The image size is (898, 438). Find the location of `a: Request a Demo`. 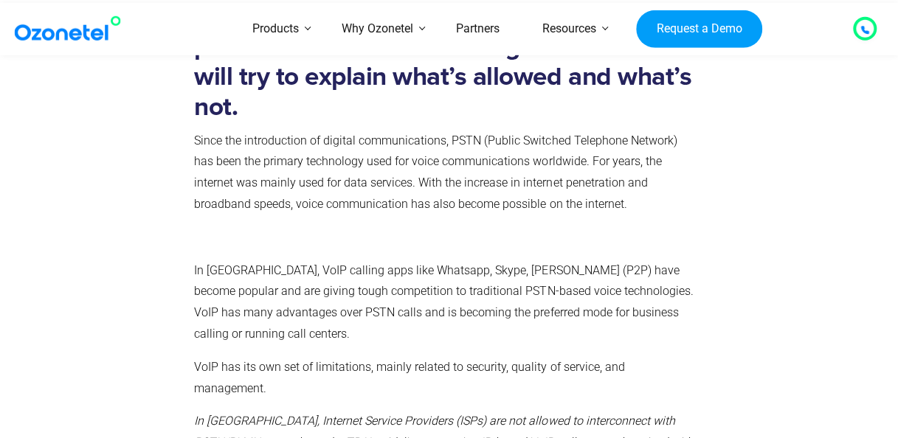

a: Request a Demo is located at coordinates (699, 29).